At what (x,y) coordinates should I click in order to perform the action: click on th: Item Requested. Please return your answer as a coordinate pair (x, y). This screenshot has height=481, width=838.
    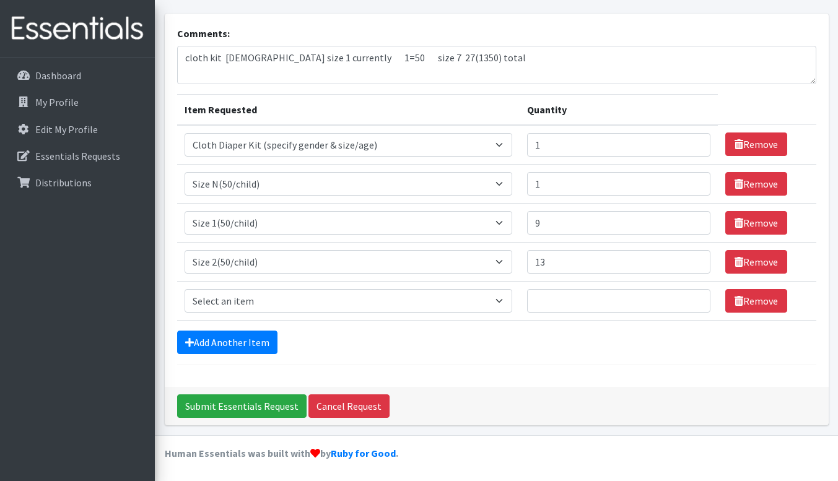
    Looking at the image, I should click on (348, 110).